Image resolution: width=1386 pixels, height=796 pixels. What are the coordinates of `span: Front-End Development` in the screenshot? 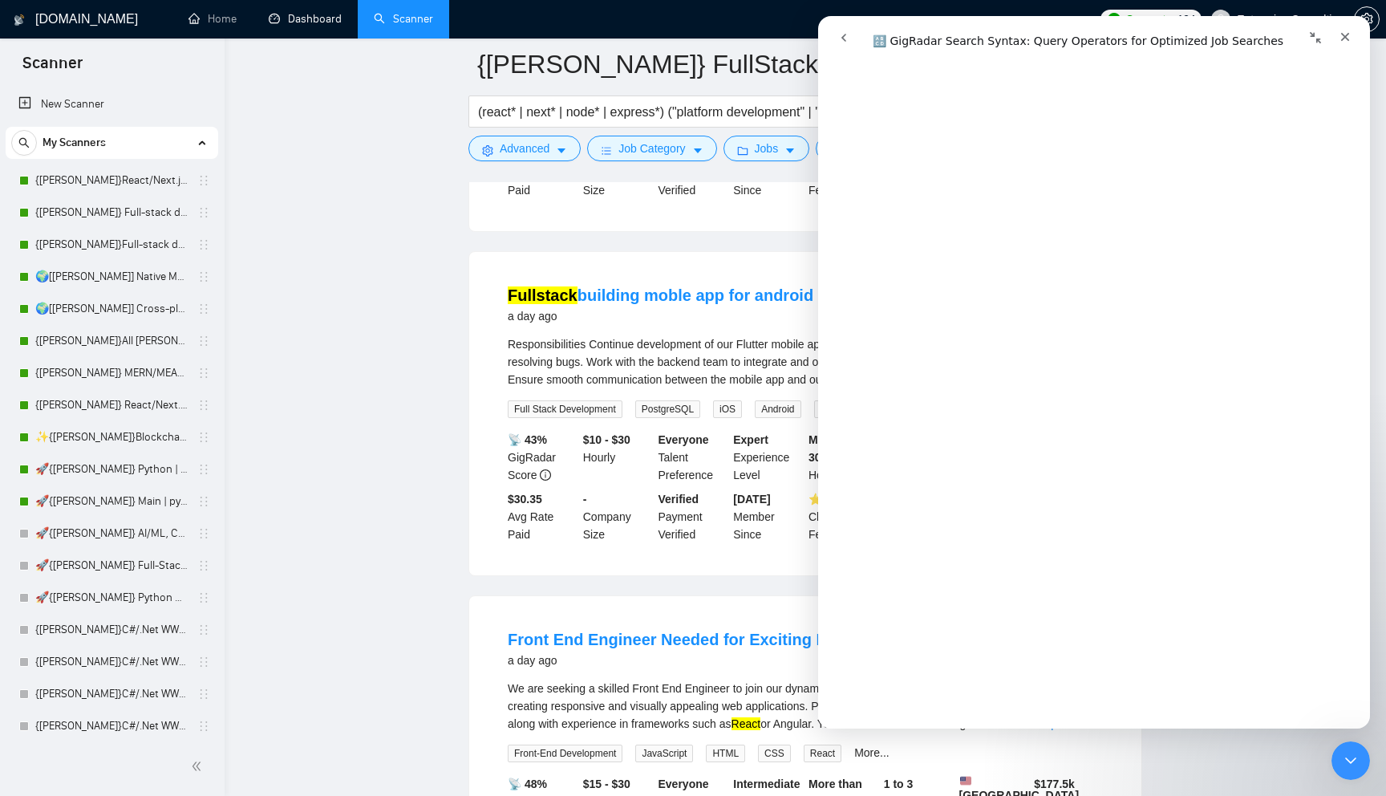 It's located at (565, 753).